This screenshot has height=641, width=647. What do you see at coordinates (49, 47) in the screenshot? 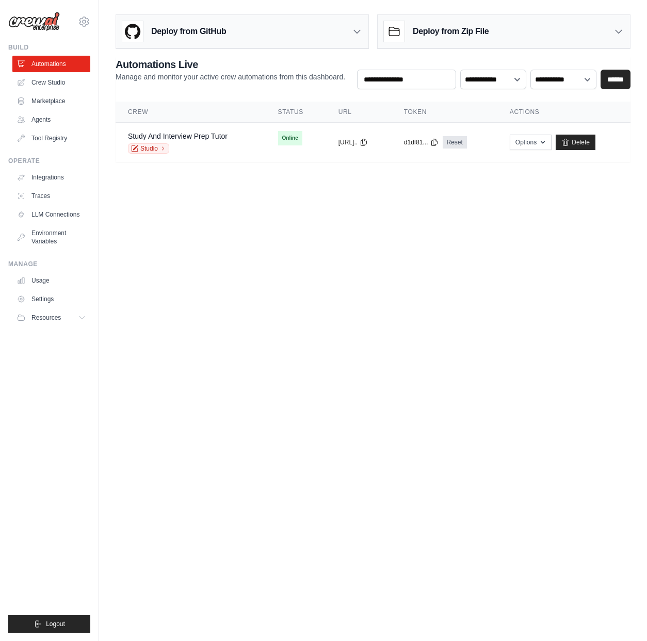
I see `div: Build` at bounding box center [49, 47].